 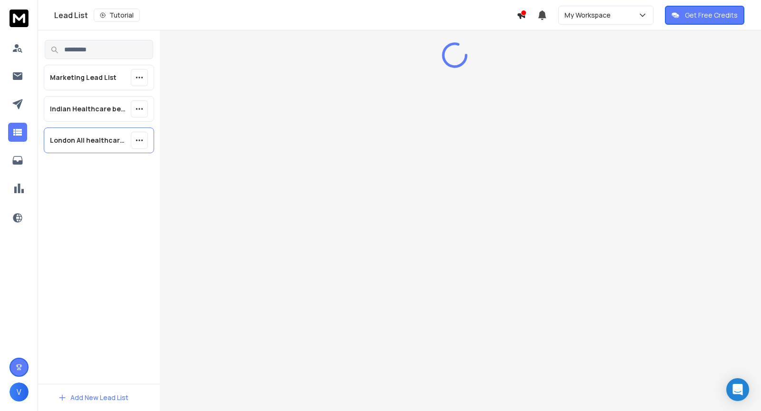 What do you see at coordinates (88, 109) in the screenshot?
I see `p: Indian Healthcare below 25 all` at bounding box center [88, 109].